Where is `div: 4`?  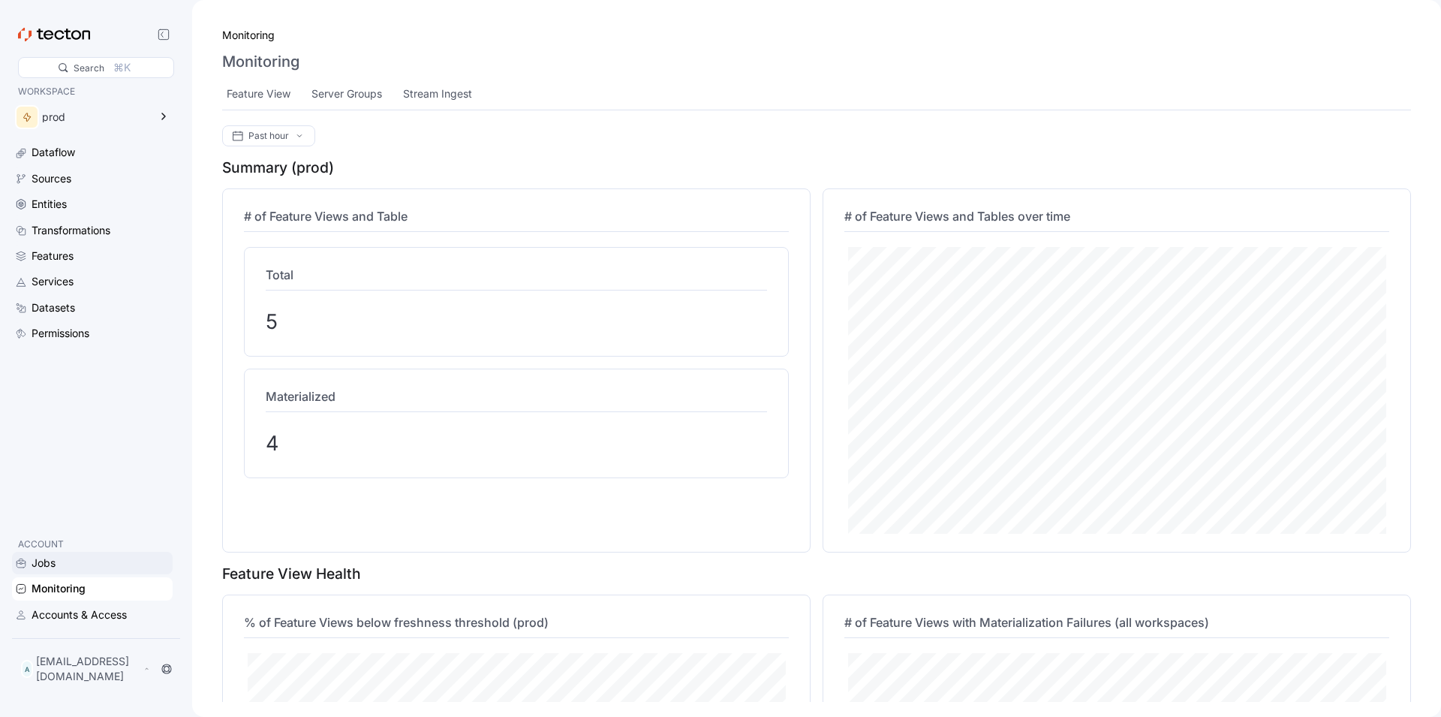
div: 4 is located at coordinates (516, 443).